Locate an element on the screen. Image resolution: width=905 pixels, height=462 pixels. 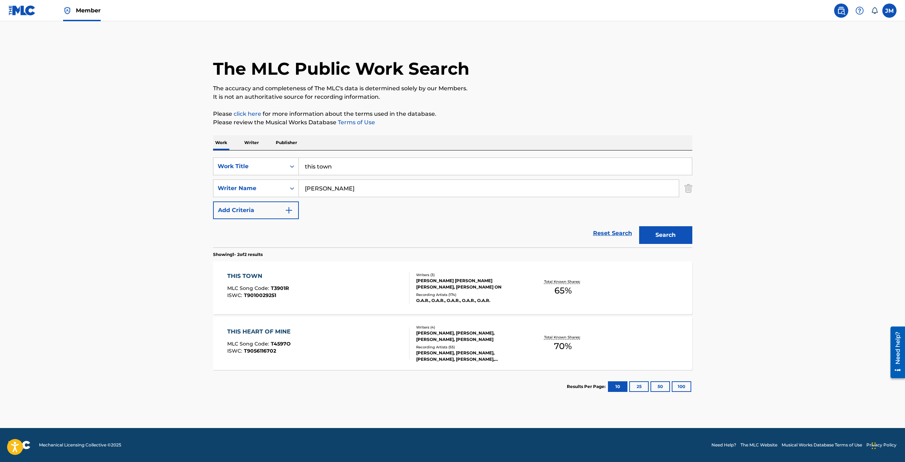
a: Terms of Use is located at coordinates (355, 122).